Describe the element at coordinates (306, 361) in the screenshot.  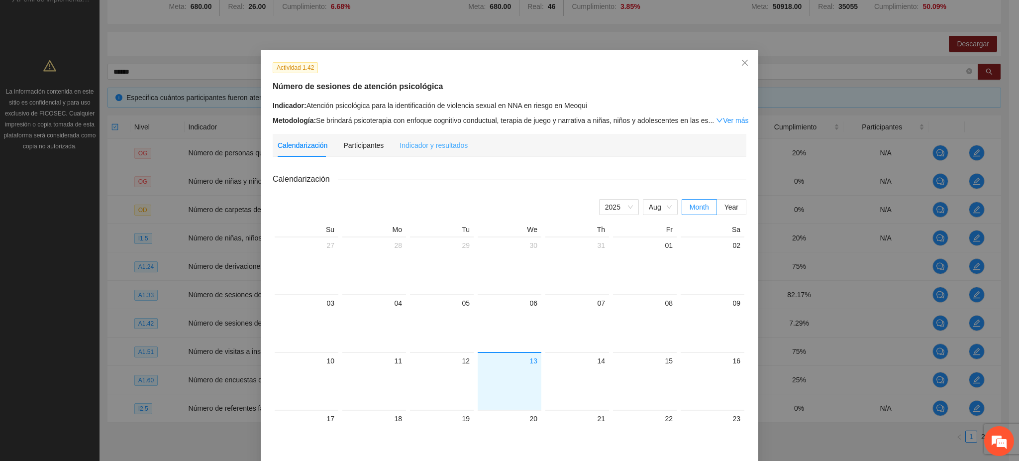
I see `div: 10` at that location.